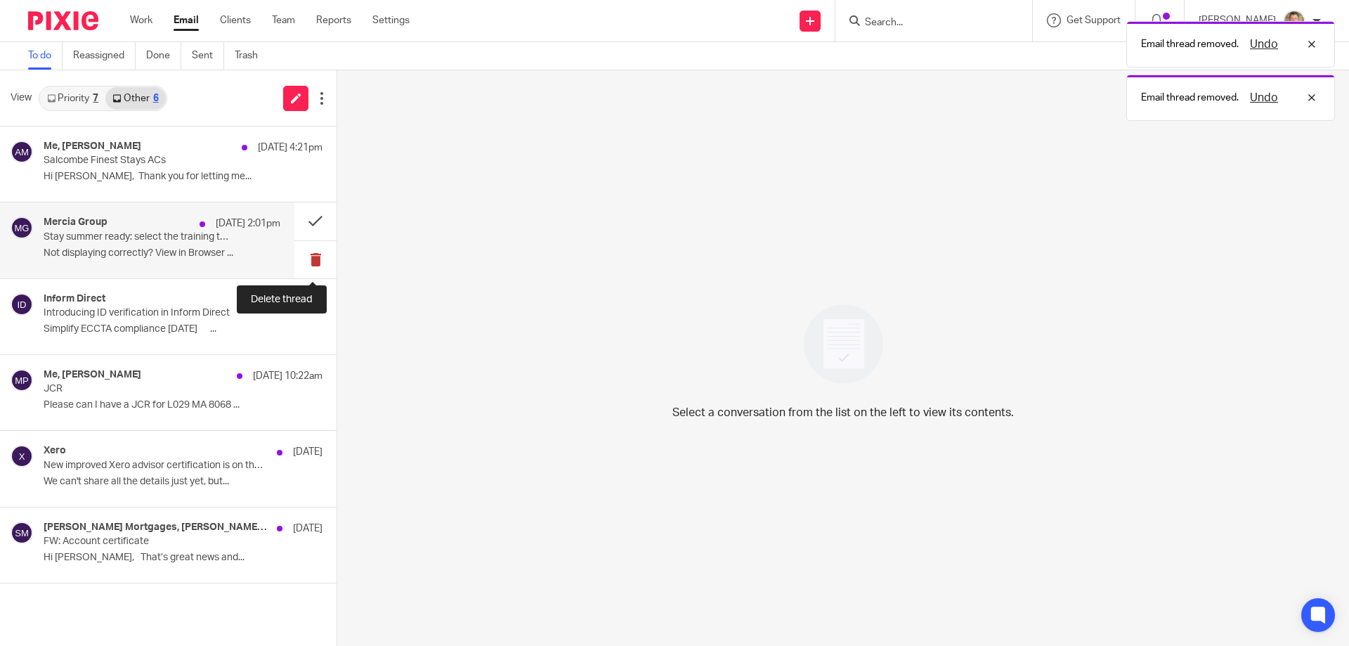 The width and height of the screenshot is (1349, 646). I want to click on p: We can't share all the details just yet, but..., so click(183, 481).